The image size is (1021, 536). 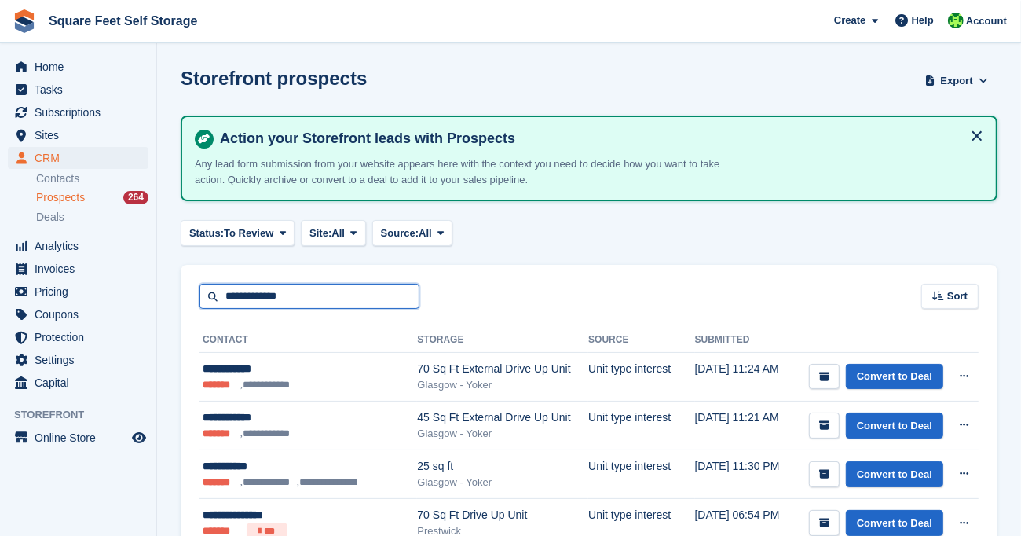 I want to click on button: Site: All, so click(x=333, y=233).